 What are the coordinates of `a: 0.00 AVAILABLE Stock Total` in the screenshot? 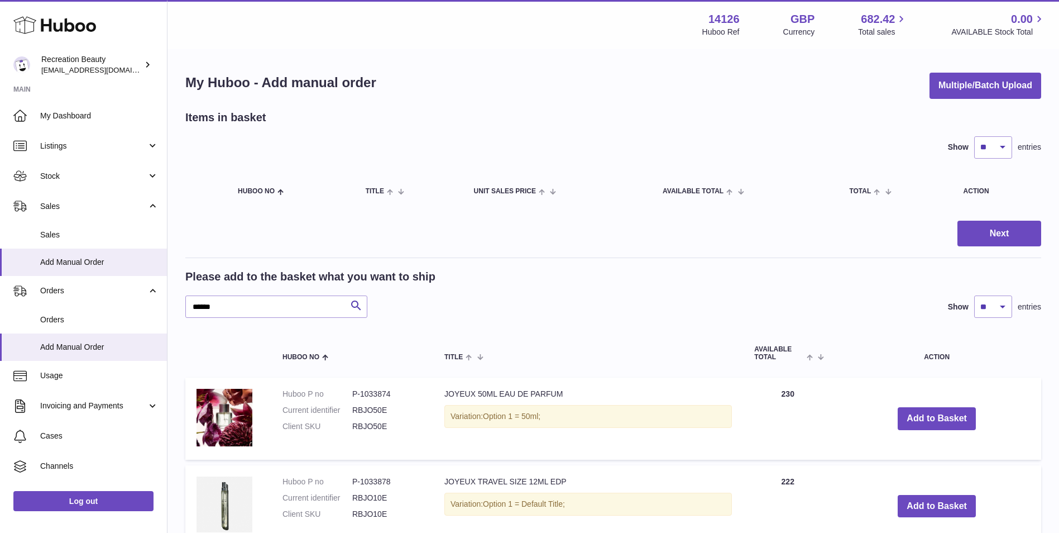 It's located at (999, 25).